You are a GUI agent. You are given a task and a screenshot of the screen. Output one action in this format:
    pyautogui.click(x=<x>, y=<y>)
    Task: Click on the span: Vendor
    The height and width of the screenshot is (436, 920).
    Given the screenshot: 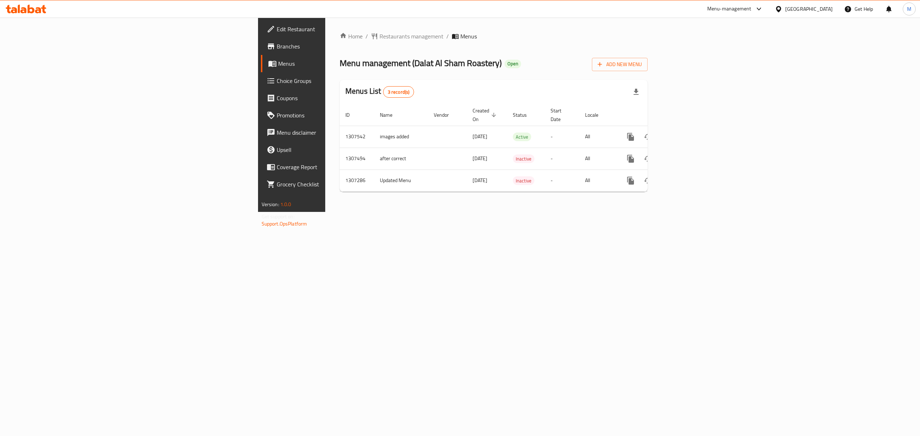 What is the action you would take?
    pyautogui.click(x=446, y=115)
    